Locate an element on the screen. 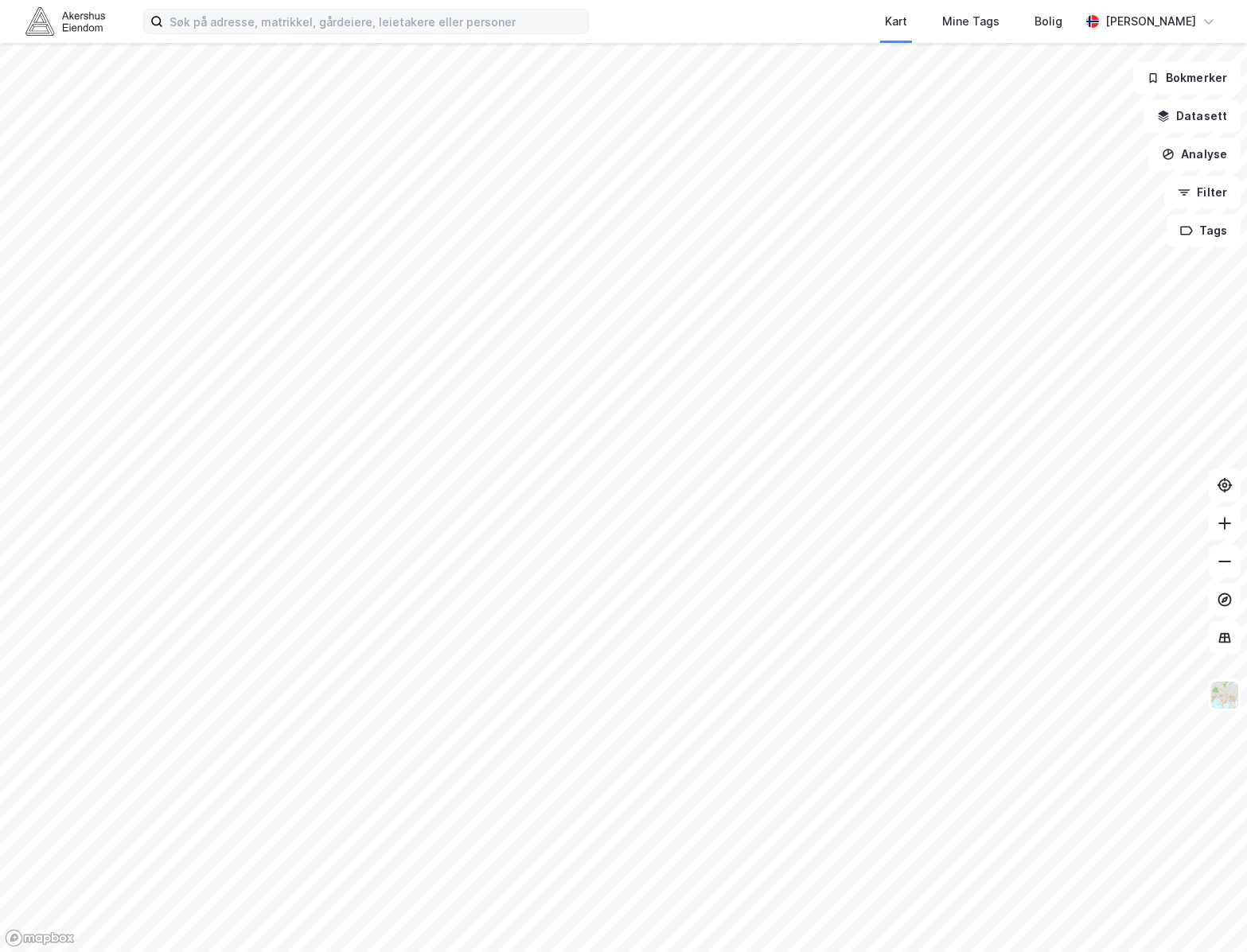 The width and height of the screenshot is (1247, 952). img: akershus-eiendom-logo.9091f326c980b4bce74ccdd9f866810c.svg is located at coordinates (65, 21).